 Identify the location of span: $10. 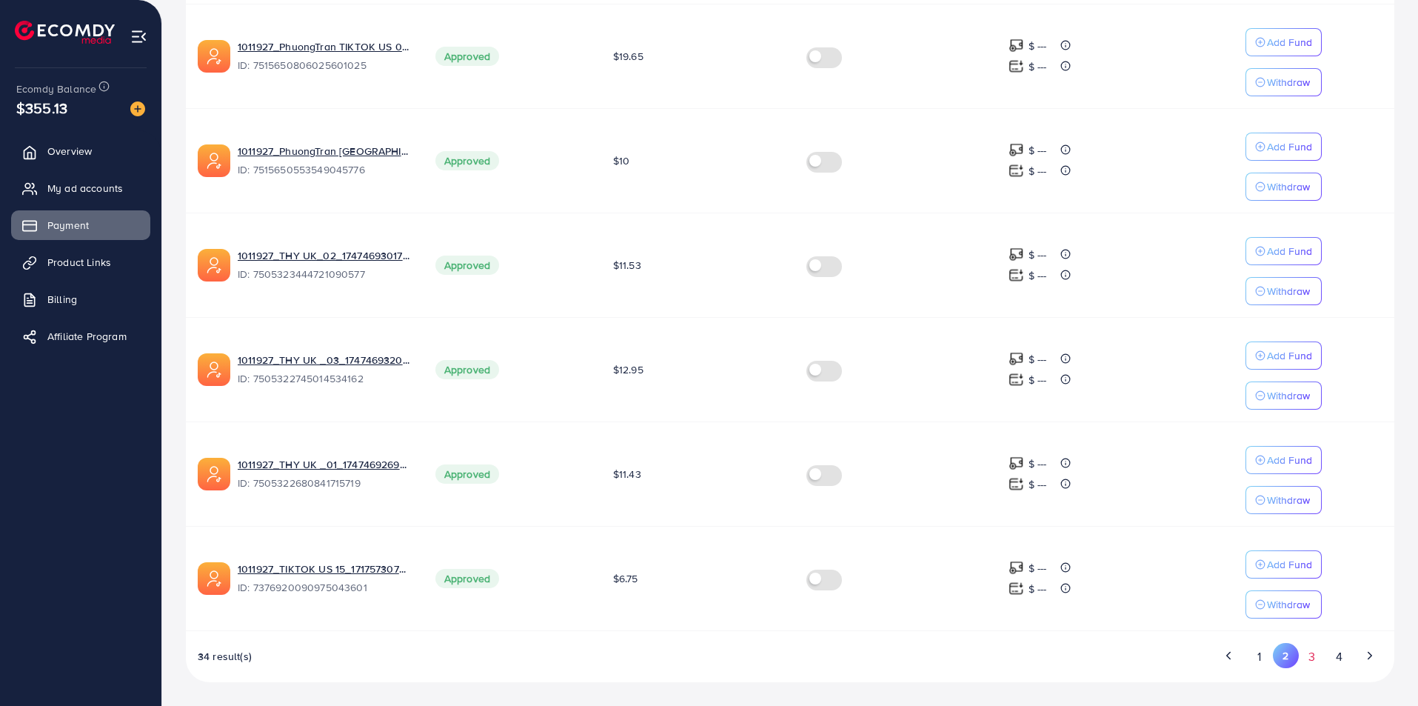
(621, 161).